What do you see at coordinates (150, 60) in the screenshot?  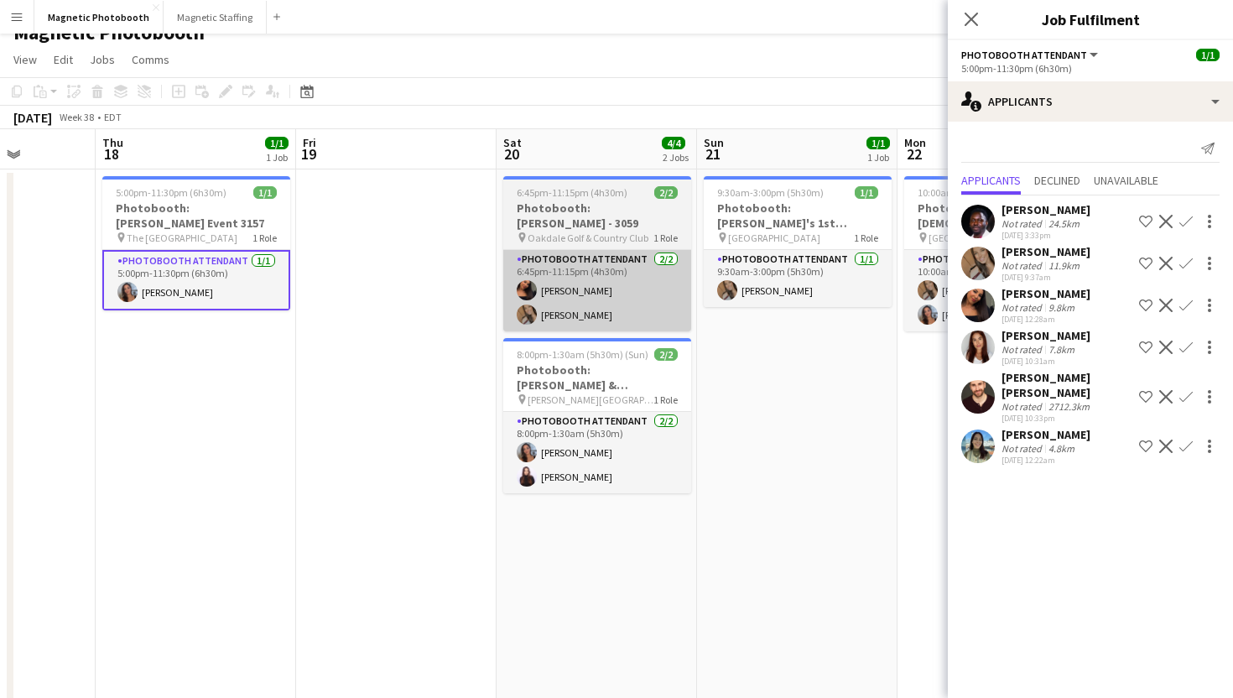 I see `a: Comms` at bounding box center [150, 60].